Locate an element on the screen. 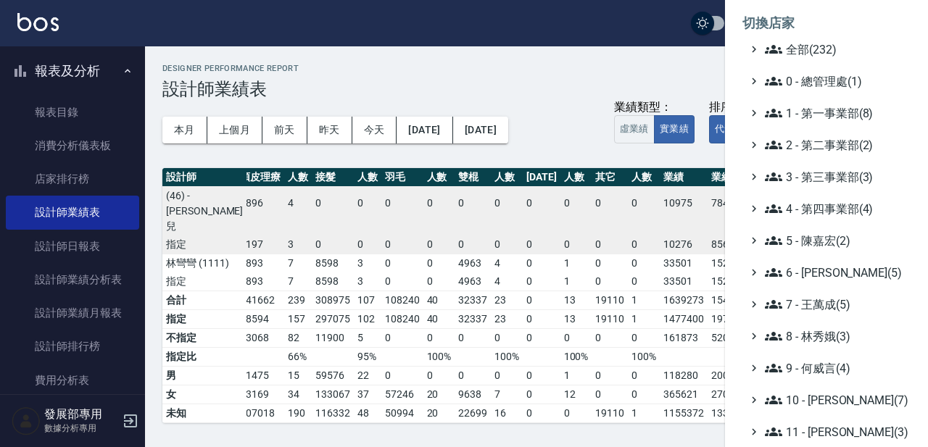 The image size is (928, 447). span: 全部(232) is located at coordinates (834, 49).